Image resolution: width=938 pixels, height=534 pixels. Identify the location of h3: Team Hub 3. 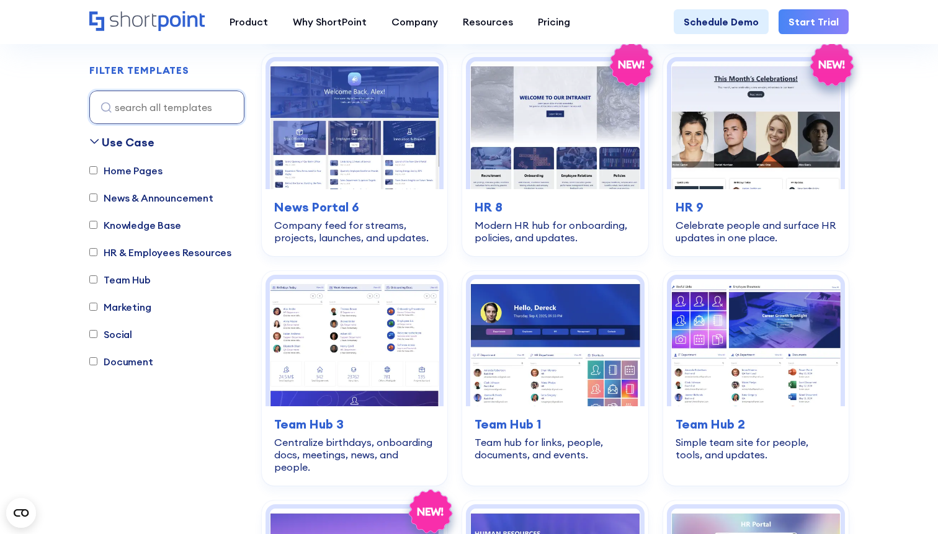
(354, 424).